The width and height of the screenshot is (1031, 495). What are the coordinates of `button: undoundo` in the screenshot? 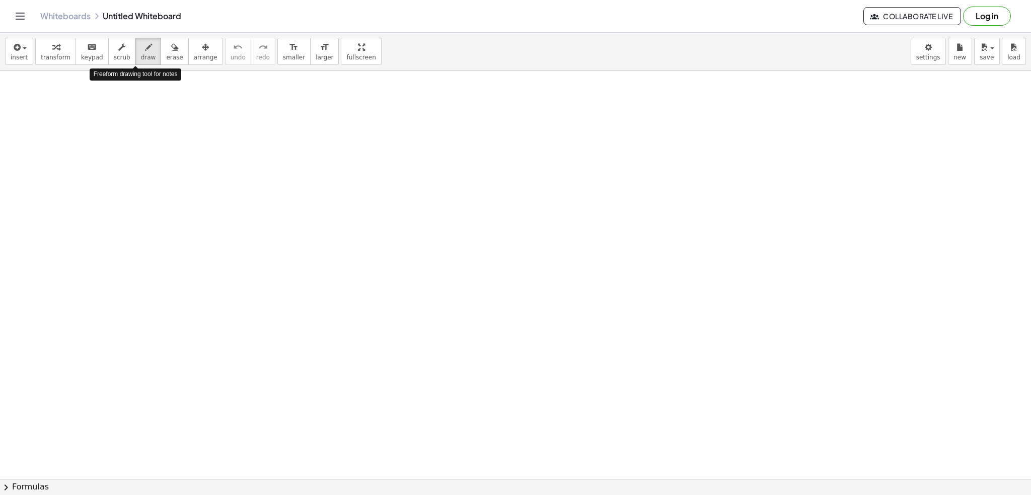 It's located at (238, 51).